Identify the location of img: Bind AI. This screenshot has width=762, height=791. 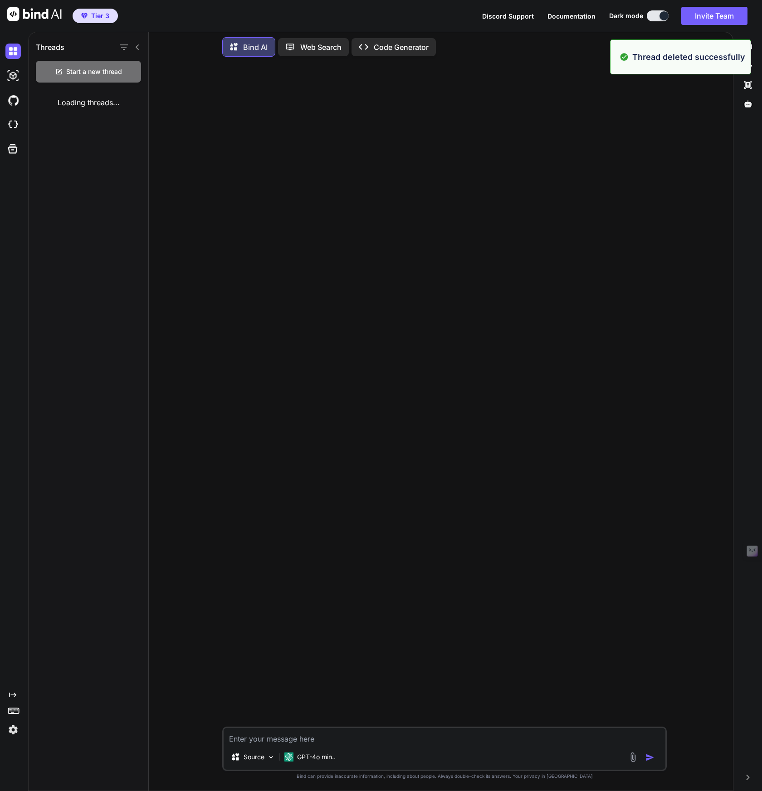
(34, 14).